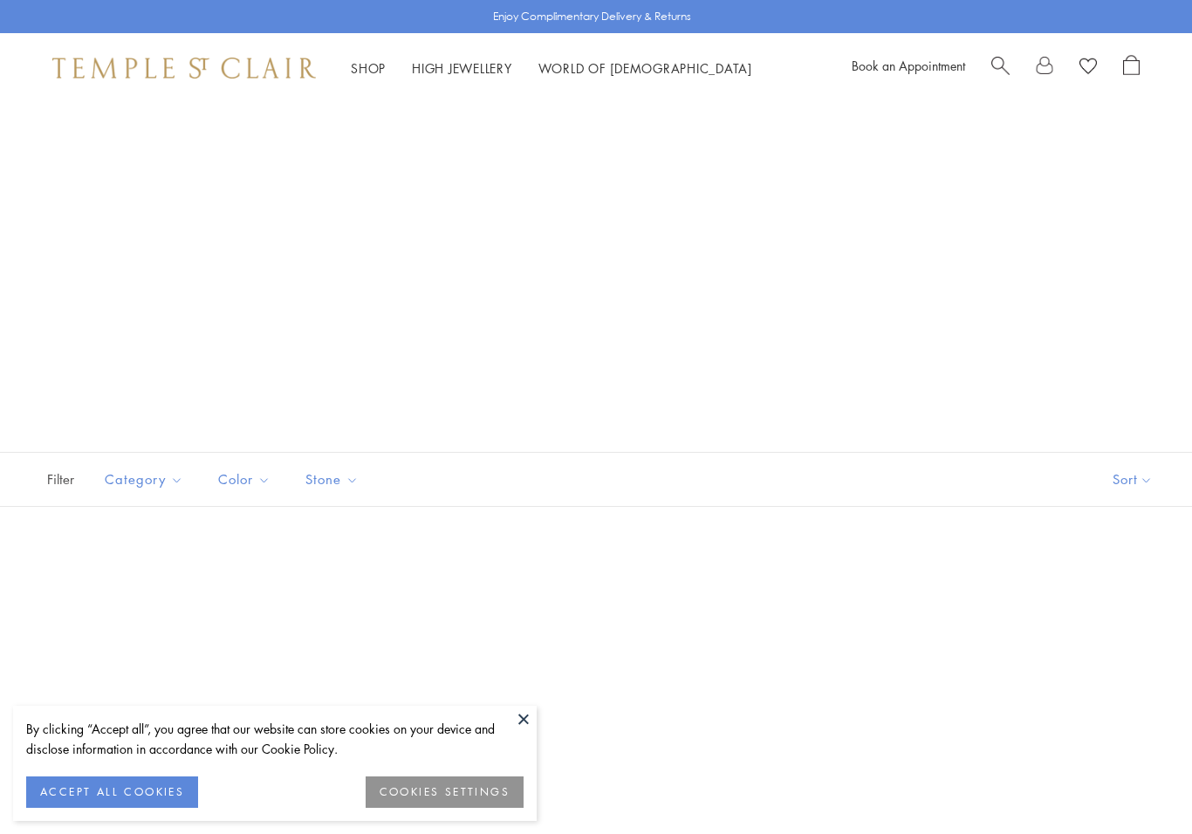 The height and width of the screenshot is (834, 1192). Describe the element at coordinates (146, 479) in the screenshot. I see `span: Category` at that location.